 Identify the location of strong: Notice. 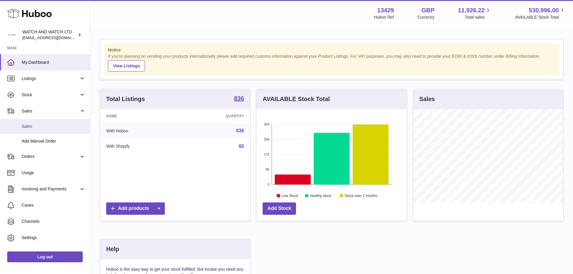
(331, 50).